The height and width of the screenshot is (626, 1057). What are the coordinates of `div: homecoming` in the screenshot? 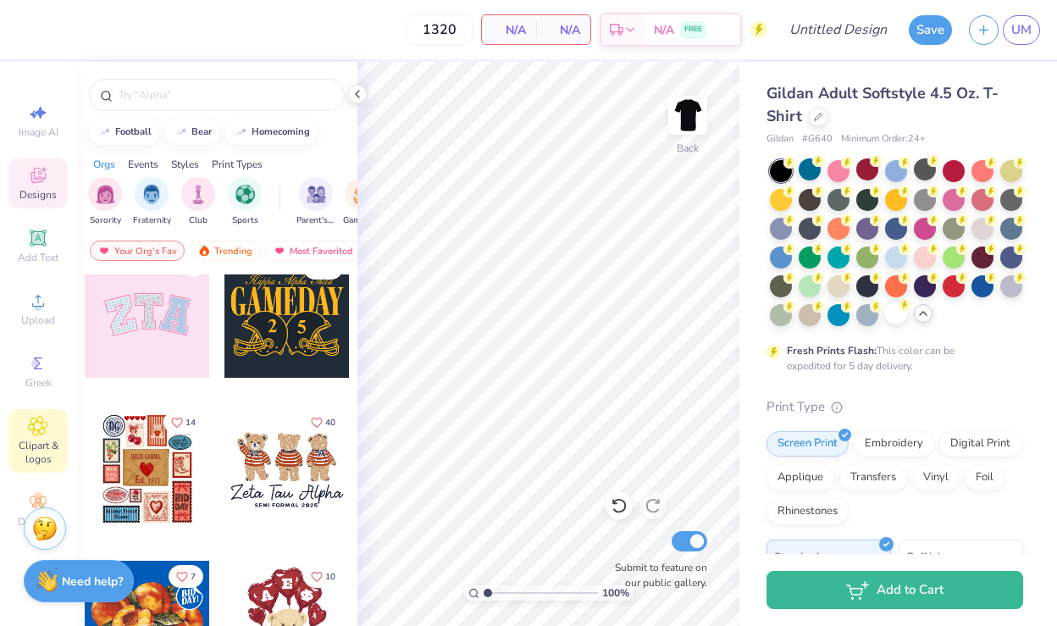 It's located at (280, 131).